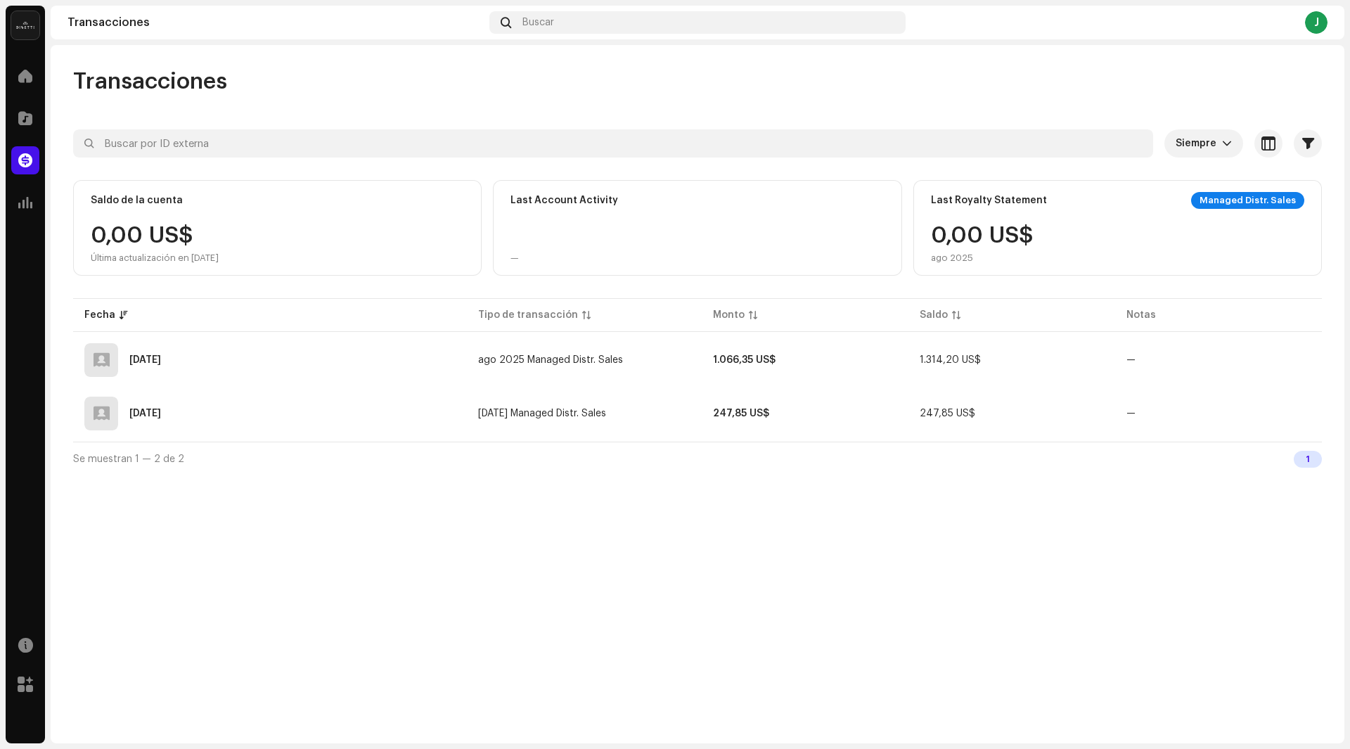  What do you see at coordinates (145, 413) in the screenshot?
I see `div: 2 sept 2025` at bounding box center [145, 413].